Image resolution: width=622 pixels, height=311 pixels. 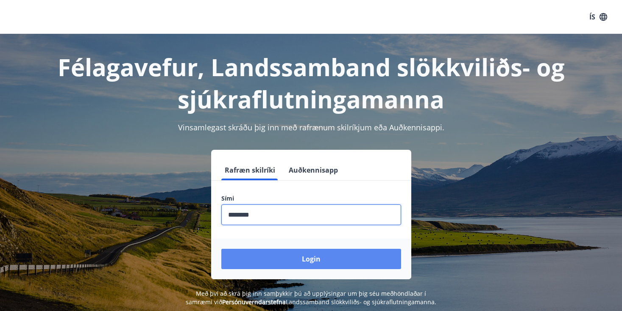 I want to click on button: Login, so click(x=311, y=259).